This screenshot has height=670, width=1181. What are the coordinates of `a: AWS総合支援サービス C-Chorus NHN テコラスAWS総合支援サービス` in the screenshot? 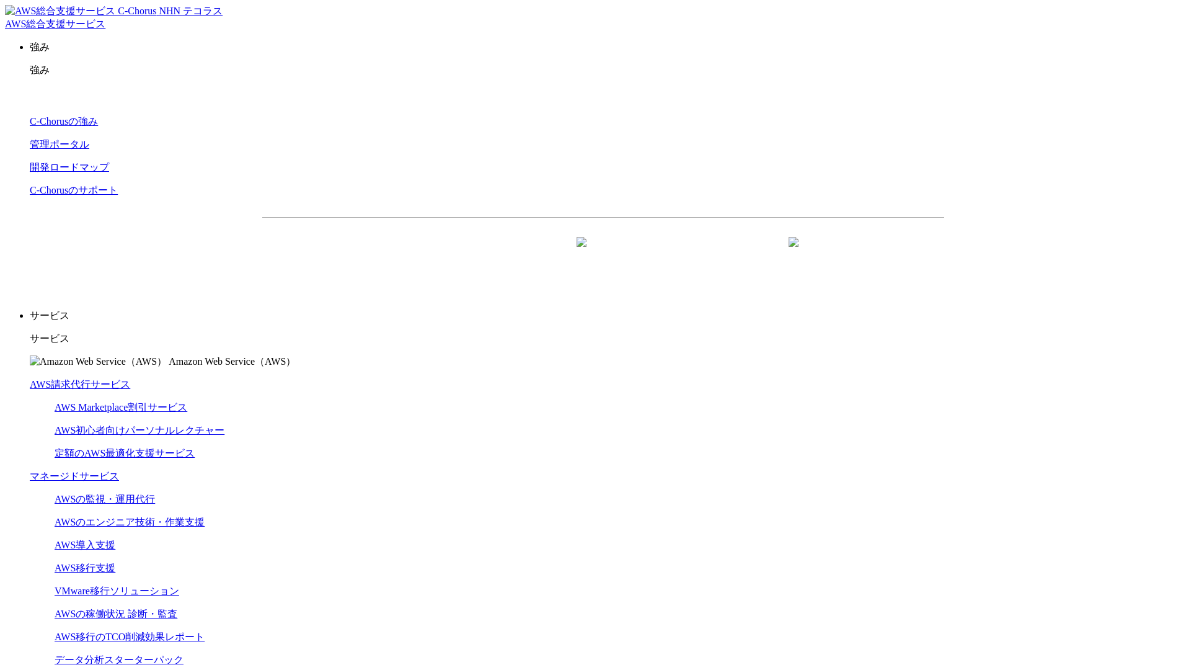 It's located at (113, 17).